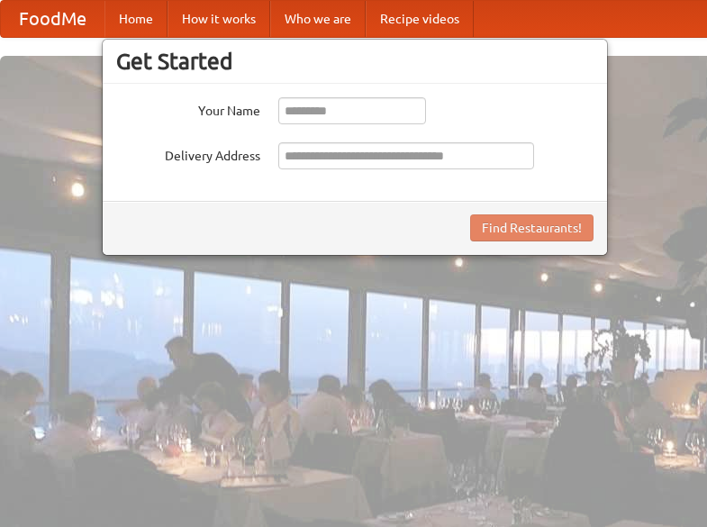 The width and height of the screenshot is (707, 527). I want to click on a: FoodMe, so click(52, 19).